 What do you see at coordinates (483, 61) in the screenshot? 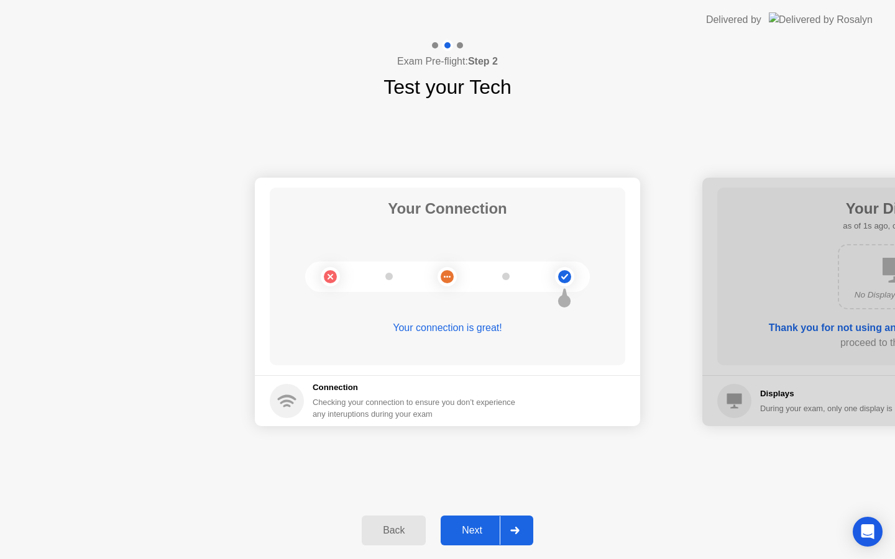
I see `b: Step 2` at bounding box center [483, 61].